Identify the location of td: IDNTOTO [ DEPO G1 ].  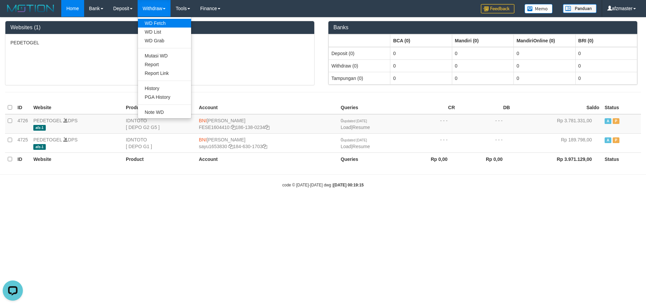
(159, 143).